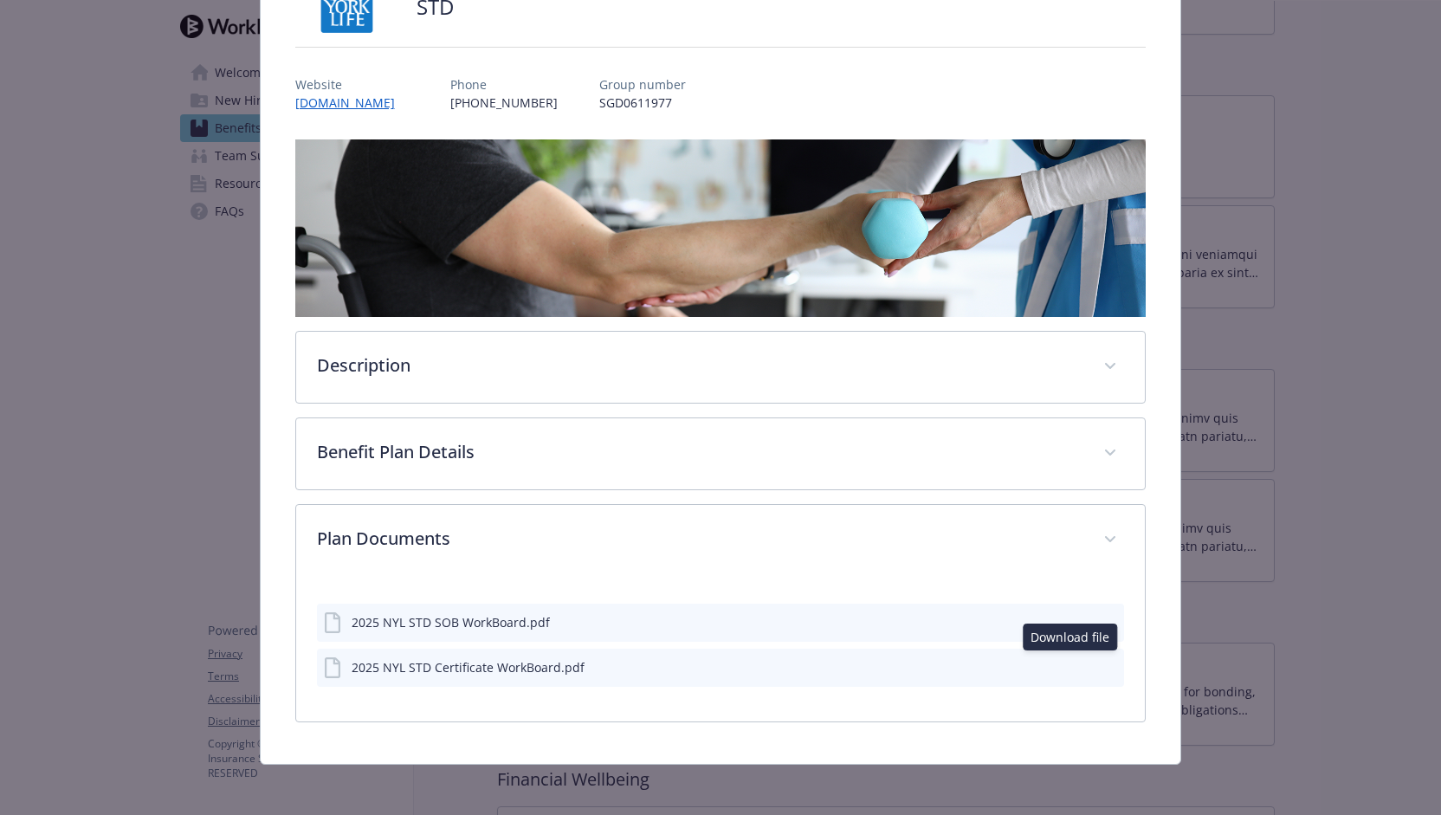  Describe the element at coordinates (721, 228) in the screenshot. I see `img: banner` at that location.